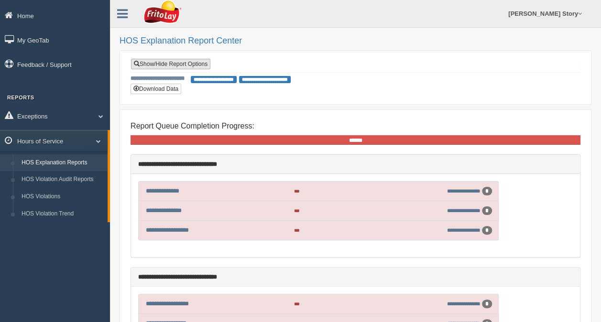 This screenshot has height=322, width=601. What do you see at coordinates (62, 180) in the screenshot?
I see `a: HOS Violation Audit Reports` at bounding box center [62, 180].